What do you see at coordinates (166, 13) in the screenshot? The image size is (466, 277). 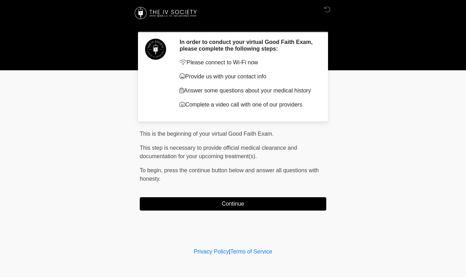 I see `img: The IV Society Logo` at bounding box center [166, 13].